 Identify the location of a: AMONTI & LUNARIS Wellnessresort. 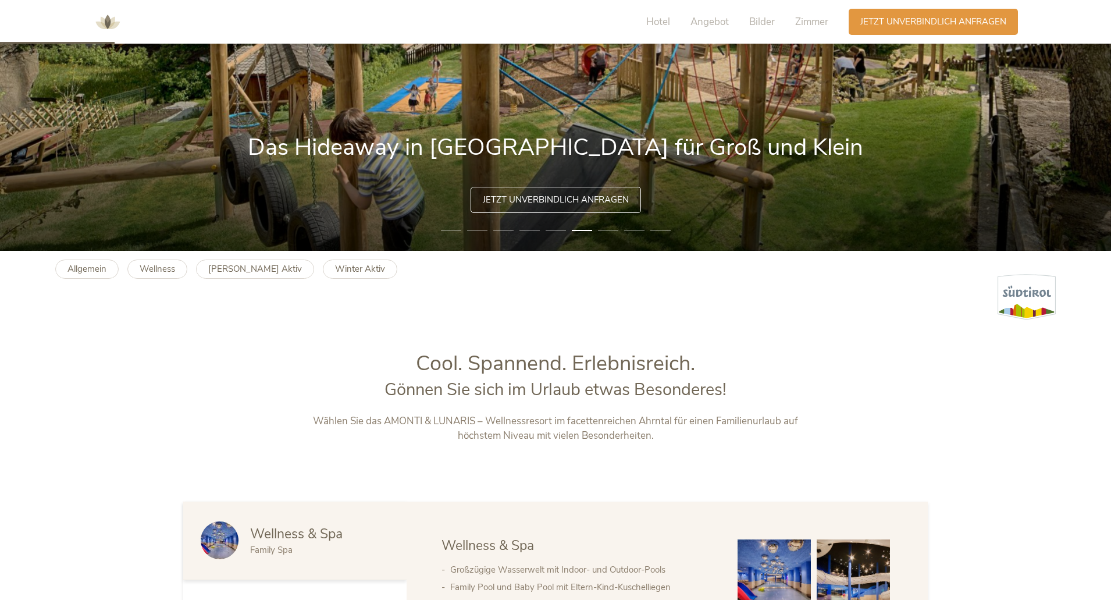
(108, 22).